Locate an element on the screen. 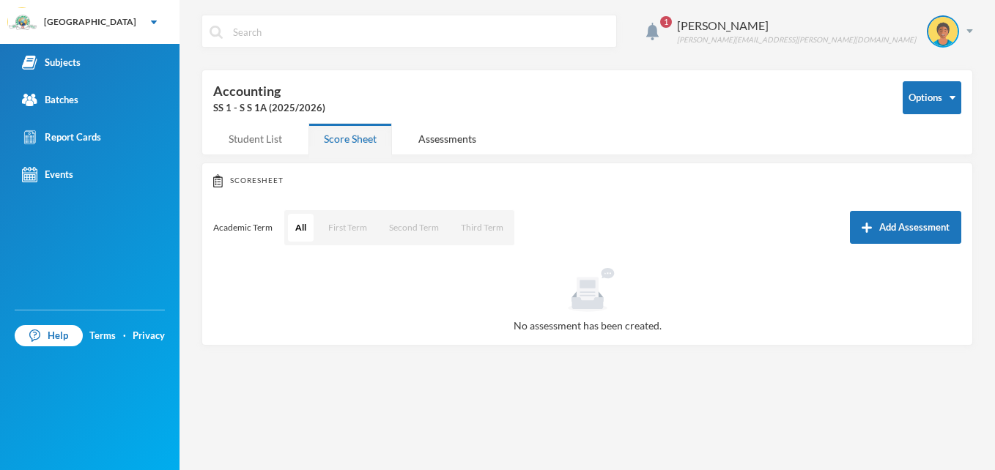 The image size is (995, 470). a: Help is located at coordinates (48, 336).